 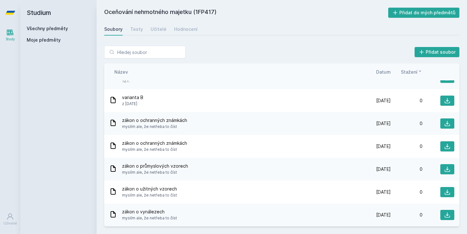 What do you see at coordinates (145, 52) in the screenshot?
I see `input: Hledej soubor` at bounding box center [145, 52].